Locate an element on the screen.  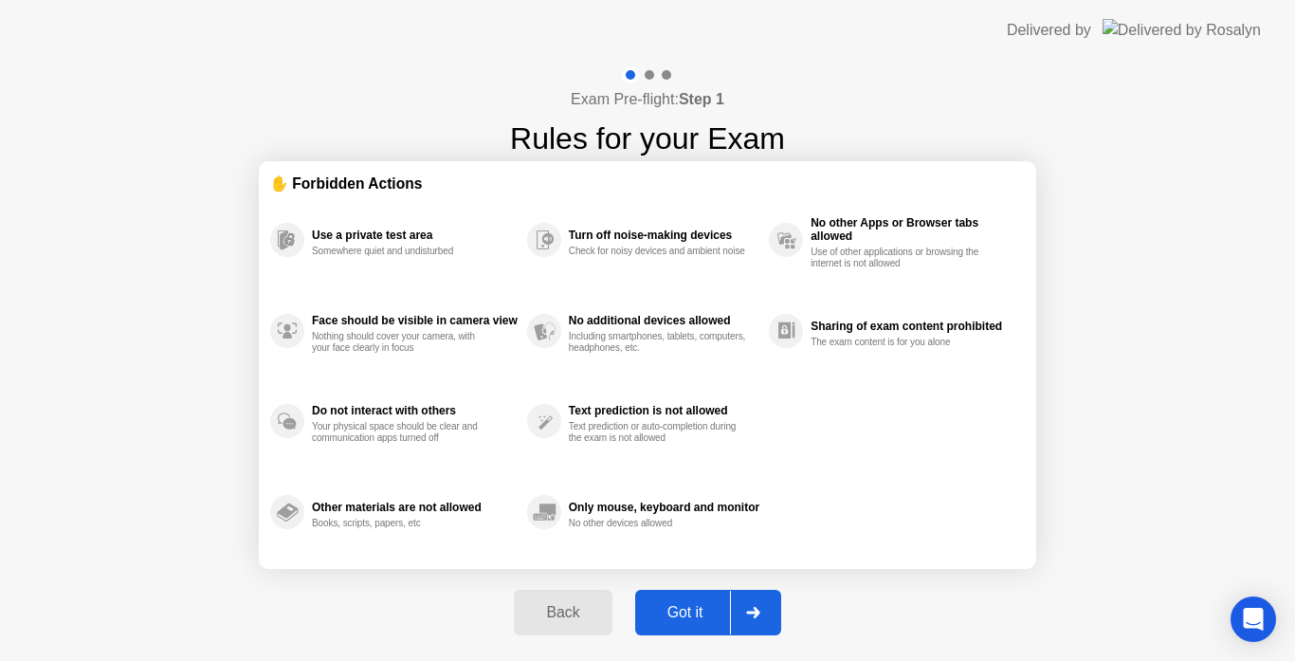
div: Text prediction is not allowed is located at coordinates (663, 410).